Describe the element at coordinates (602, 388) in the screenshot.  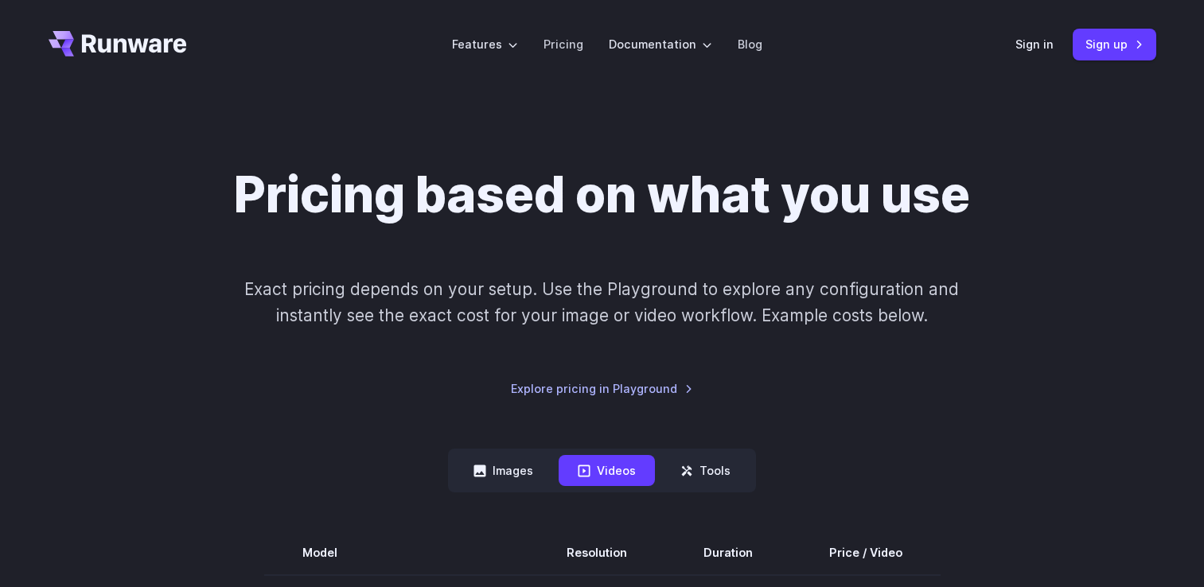
I see `a: Explore pricing in Playground` at that location.